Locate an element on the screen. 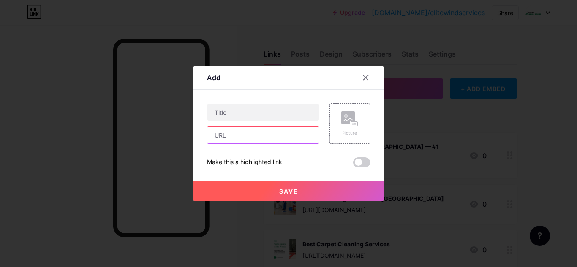 The height and width of the screenshot is (267, 577). div: Add is located at coordinates (214, 78).